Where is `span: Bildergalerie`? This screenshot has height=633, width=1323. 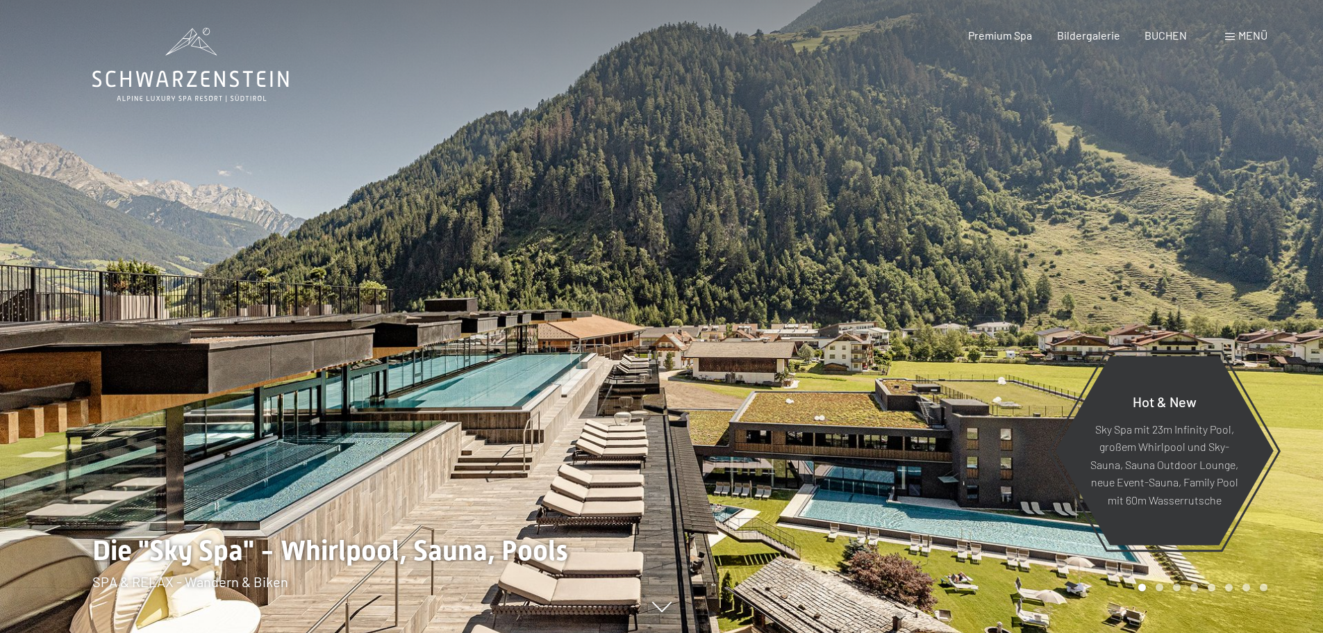
span: Bildergalerie is located at coordinates (1088, 35).